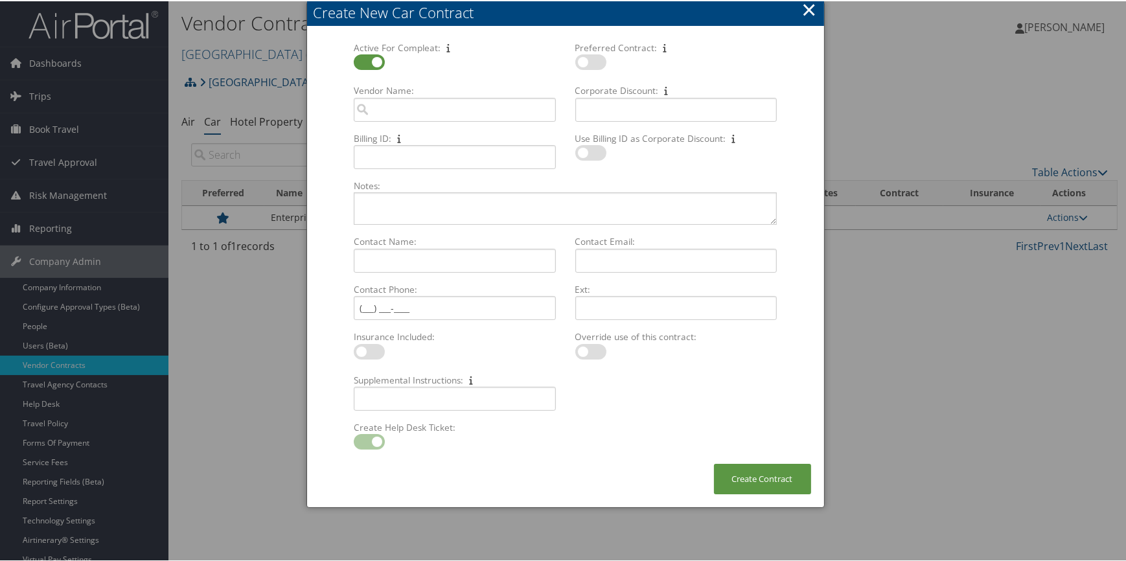 The width and height of the screenshot is (1126, 561). I want to click on label: Vendor Name:, so click(454, 89).